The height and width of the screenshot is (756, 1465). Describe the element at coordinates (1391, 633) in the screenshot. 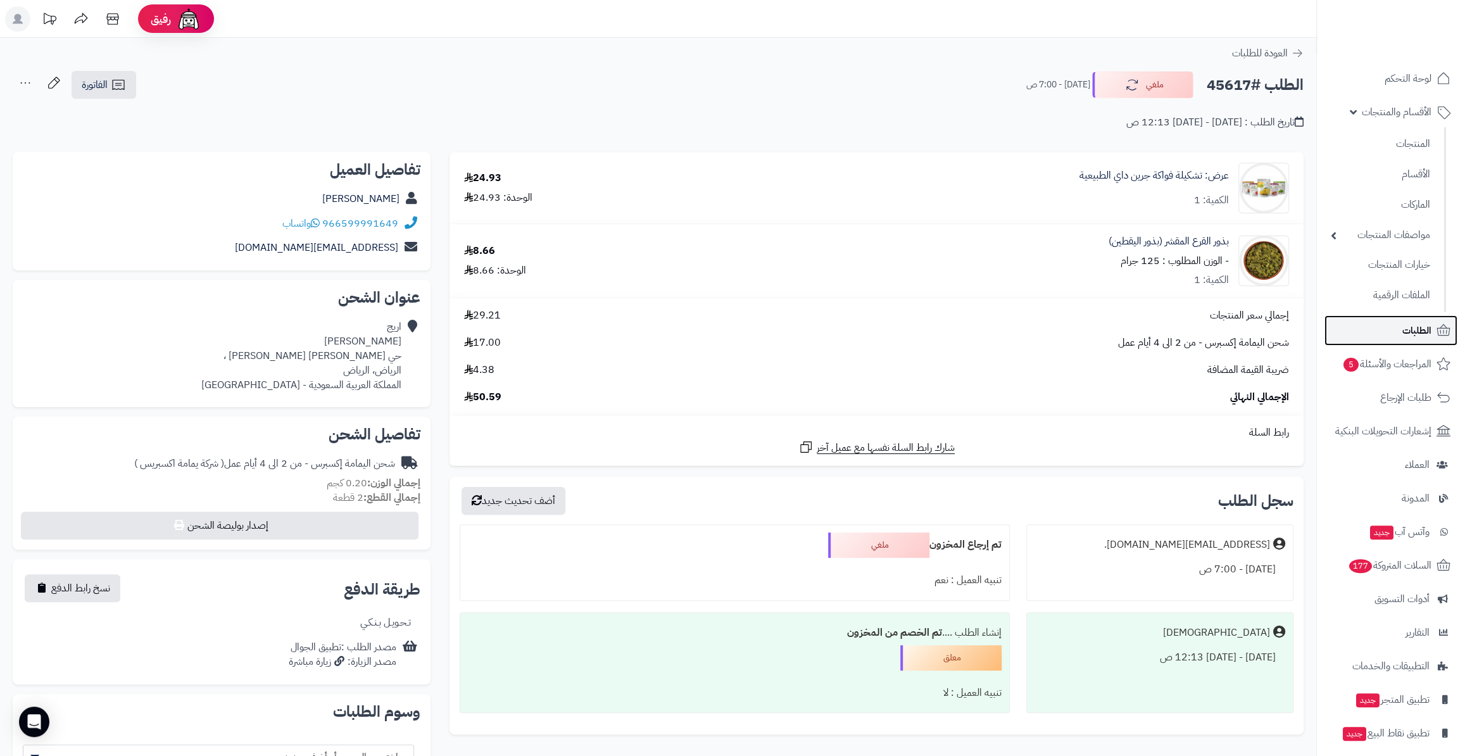

I see `a: التقارير` at that location.